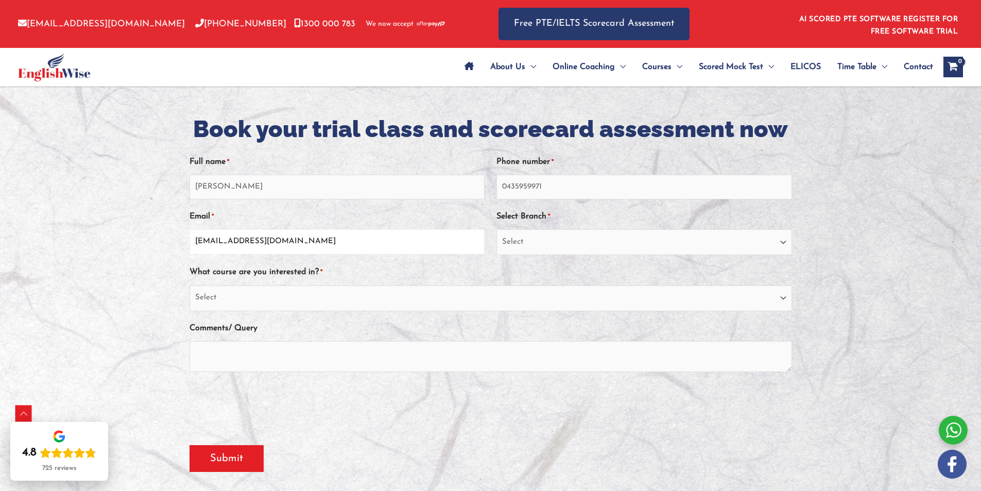 This screenshot has width=981, height=491. Describe the element at coordinates (227, 458) in the screenshot. I see `input: Submit` at that location.